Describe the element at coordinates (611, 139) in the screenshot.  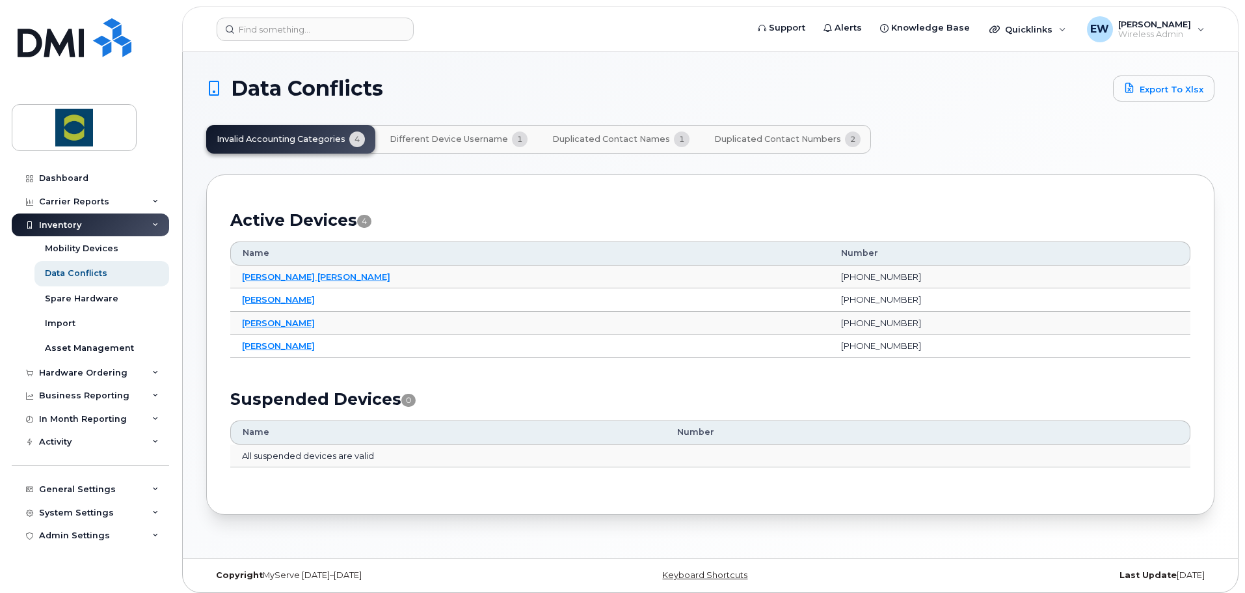
I see `span: Duplicated Contact Names` at that location.